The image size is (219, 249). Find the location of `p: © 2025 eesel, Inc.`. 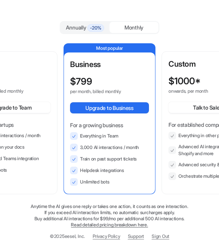

p: © 2025 eesel, Inc. is located at coordinates (67, 236).